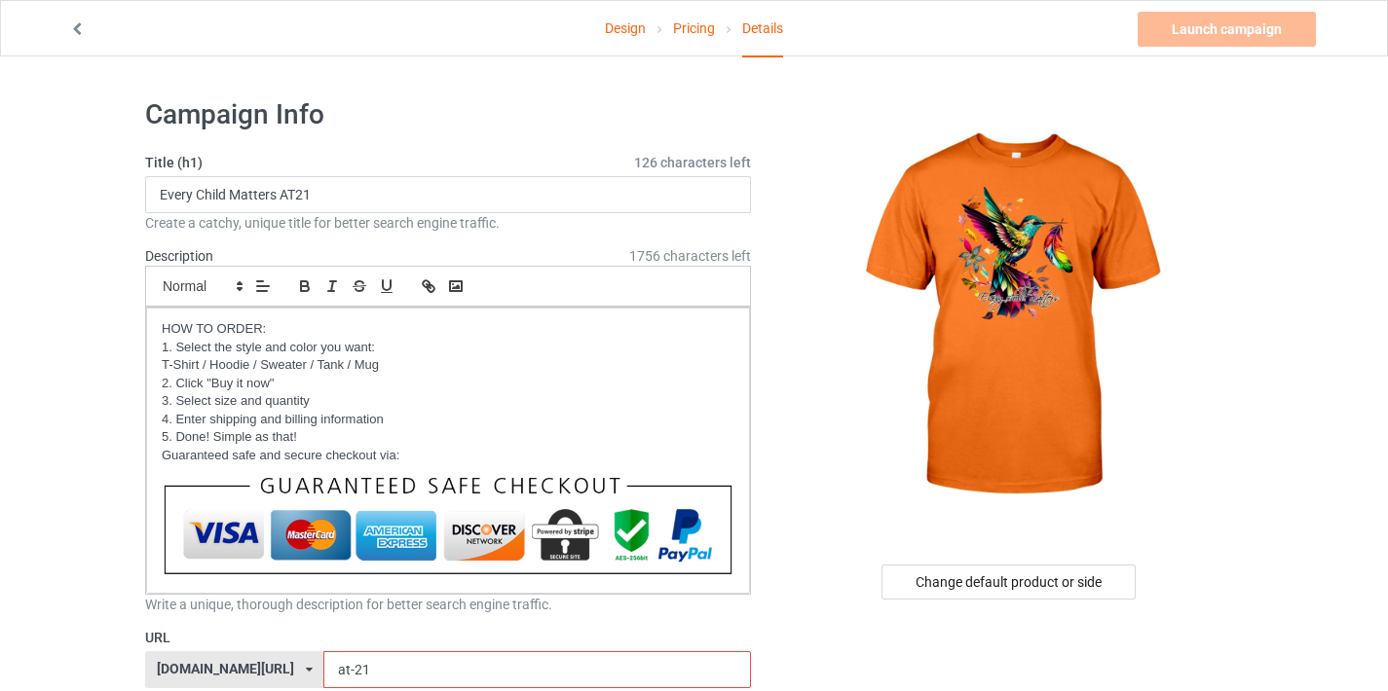 The width and height of the screenshot is (1388, 691). Describe the element at coordinates (448, 329) in the screenshot. I see `p: HOW TO ORDER:` at that location.